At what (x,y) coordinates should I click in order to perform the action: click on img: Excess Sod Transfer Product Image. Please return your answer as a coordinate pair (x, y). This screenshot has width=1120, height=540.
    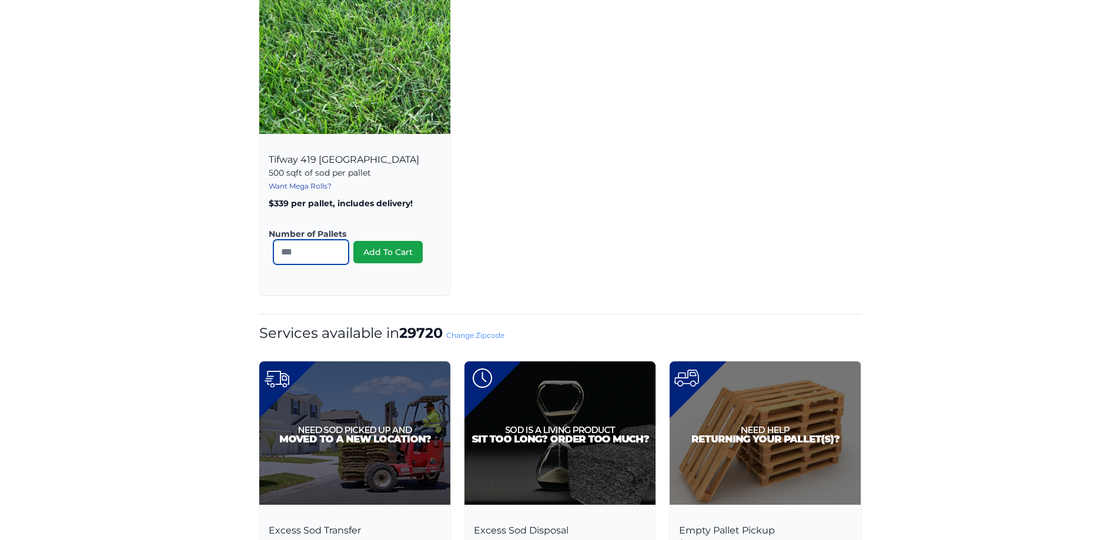
    Looking at the image, I should click on (355, 433).